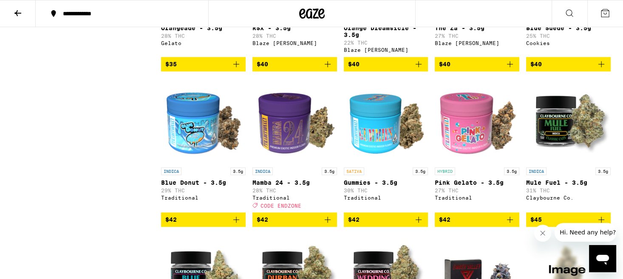 This screenshot has width=623, height=279. I want to click on p: Blue Suede - 3.5g, so click(568, 28).